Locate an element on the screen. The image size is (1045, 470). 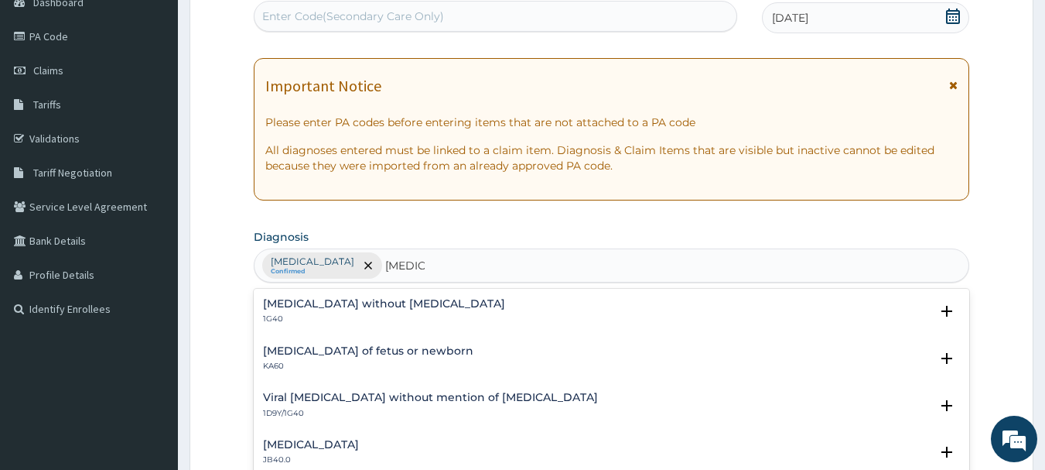
h1: Important Notice is located at coordinates (323, 86).